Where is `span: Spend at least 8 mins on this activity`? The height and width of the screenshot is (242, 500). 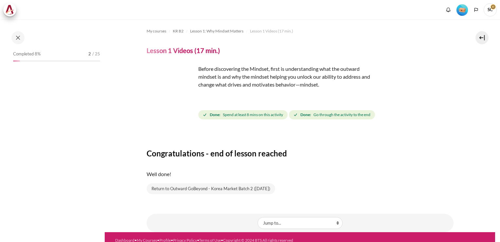
span: Spend at least 8 mins on this activity is located at coordinates (253, 115).